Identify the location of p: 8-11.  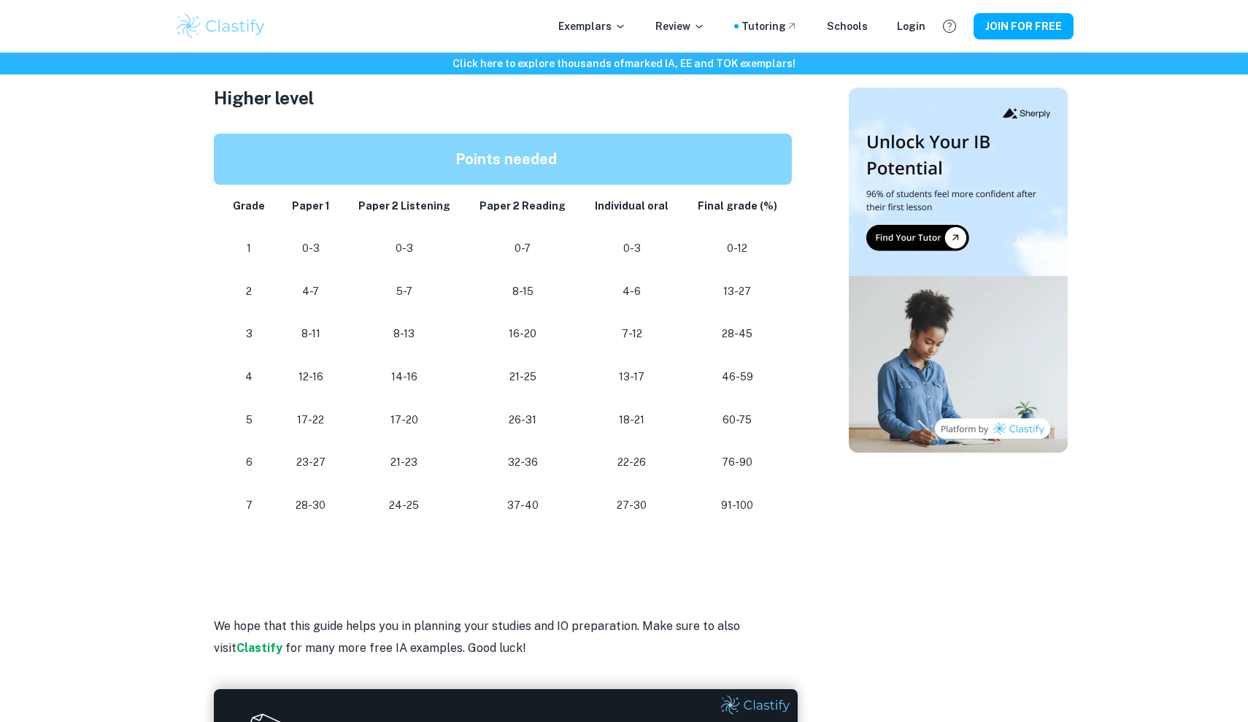
(311, 333).